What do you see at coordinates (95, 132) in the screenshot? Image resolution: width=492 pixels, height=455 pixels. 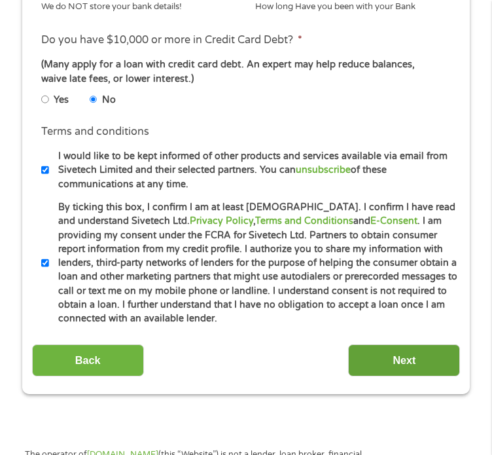 I see `label: Terms and conditions` at bounding box center [95, 132].